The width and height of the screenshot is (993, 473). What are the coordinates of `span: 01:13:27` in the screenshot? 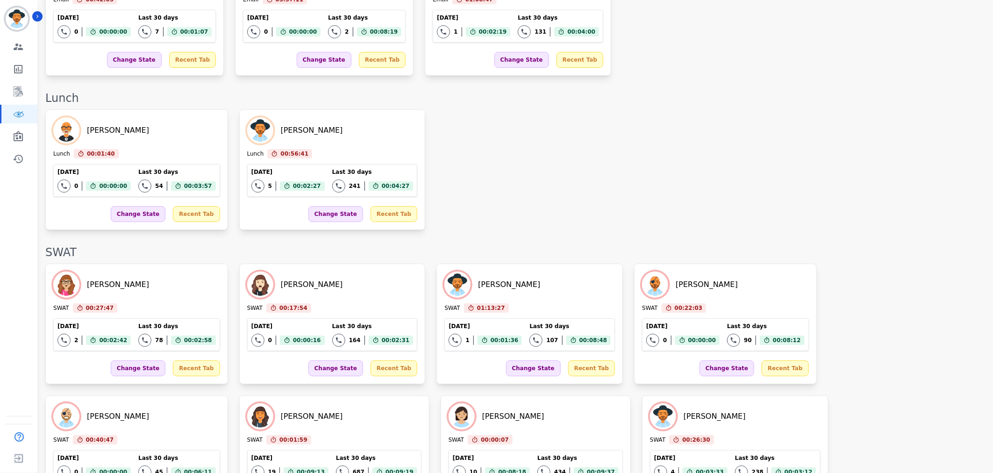 It's located at (491, 308).